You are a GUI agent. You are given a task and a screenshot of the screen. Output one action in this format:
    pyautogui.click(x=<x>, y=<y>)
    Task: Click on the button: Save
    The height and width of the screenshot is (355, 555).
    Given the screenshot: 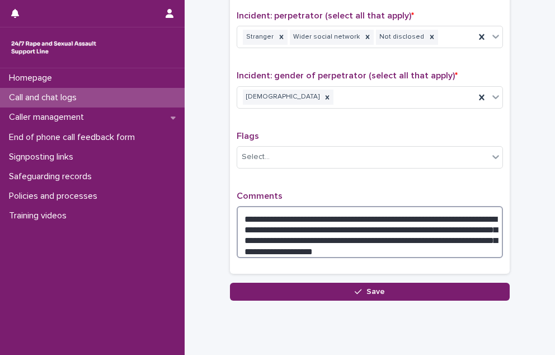 What is the action you would take?
    pyautogui.click(x=370, y=292)
    